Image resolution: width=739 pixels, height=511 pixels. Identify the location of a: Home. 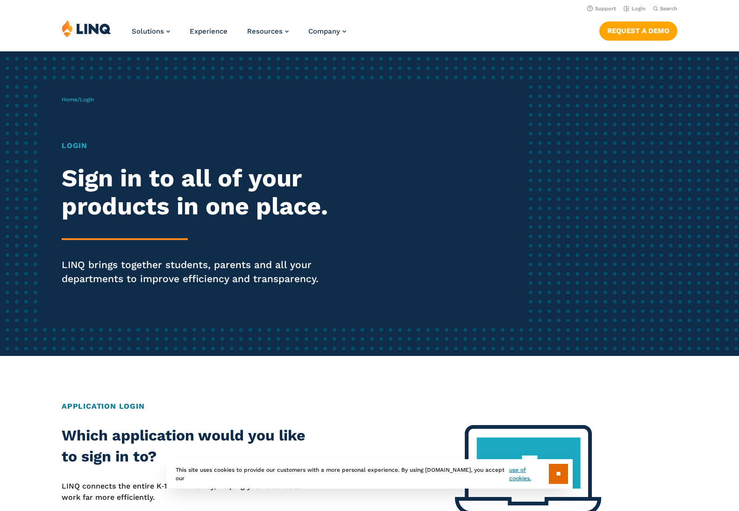
(70, 100).